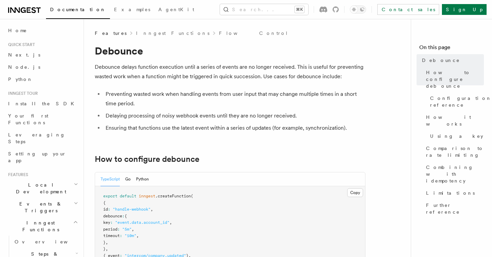 The height and width of the screenshot is (257, 492). What do you see at coordinates (42, 188) in the screenshot?
I see `button: Local Development` at bounding box center [42, 188].